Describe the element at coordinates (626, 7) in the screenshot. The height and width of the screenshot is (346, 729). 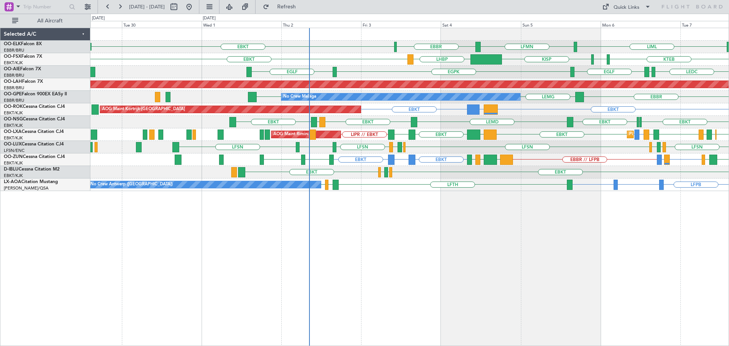
I see `button: Quick Links` at that location.